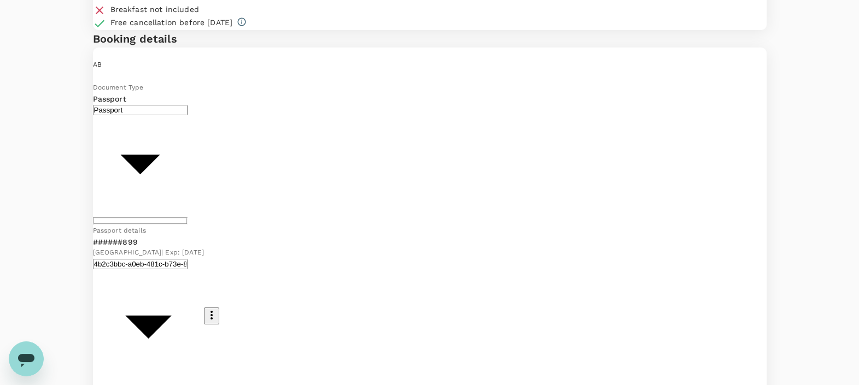 The width and height of the screenshot is (859, 385). What do you see at coordinates (118, 87) in the screenshot?
I see `span: Document Type` at bounding box center [118, 87].